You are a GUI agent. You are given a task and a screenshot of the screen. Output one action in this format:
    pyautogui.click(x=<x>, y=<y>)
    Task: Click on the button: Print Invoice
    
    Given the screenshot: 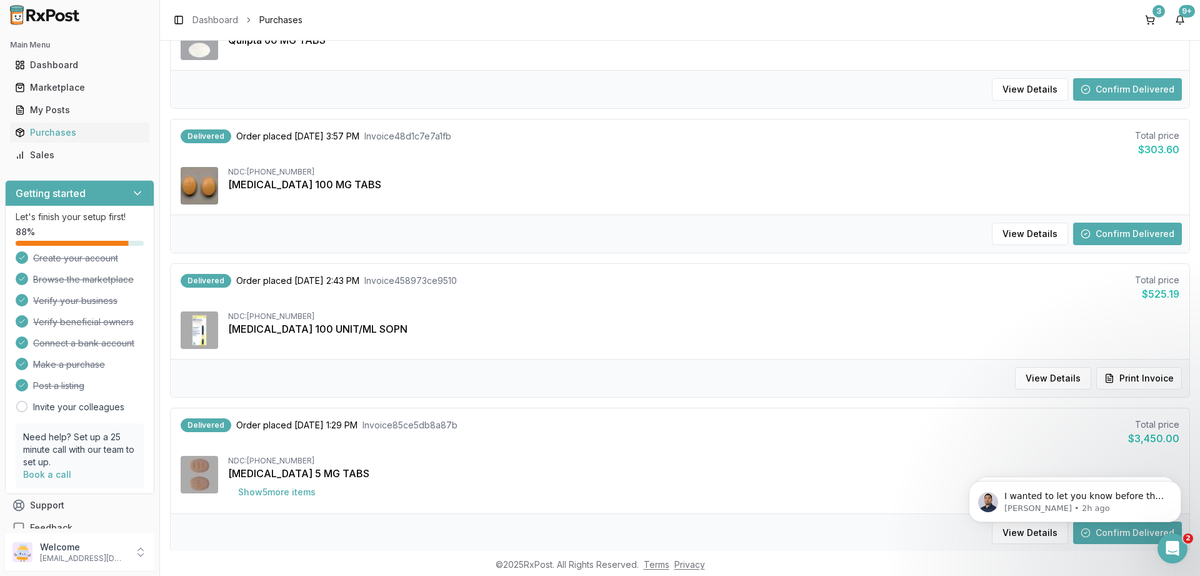 What is the action you would take?
    pyautogui.click(x=1139, y=378)
    